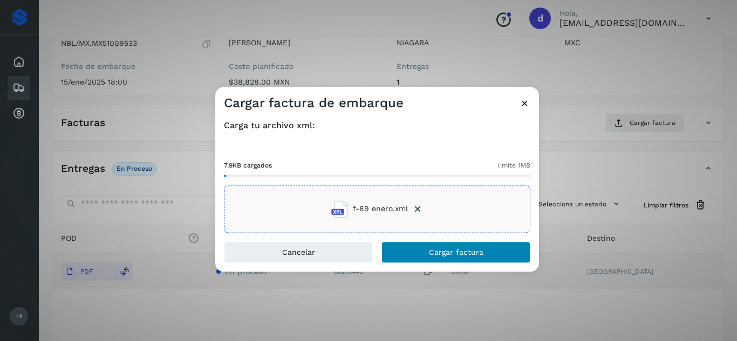 The height and width of the screenshot is (341, 737). I want to click on button: Cargar factura, so click(456, 252).